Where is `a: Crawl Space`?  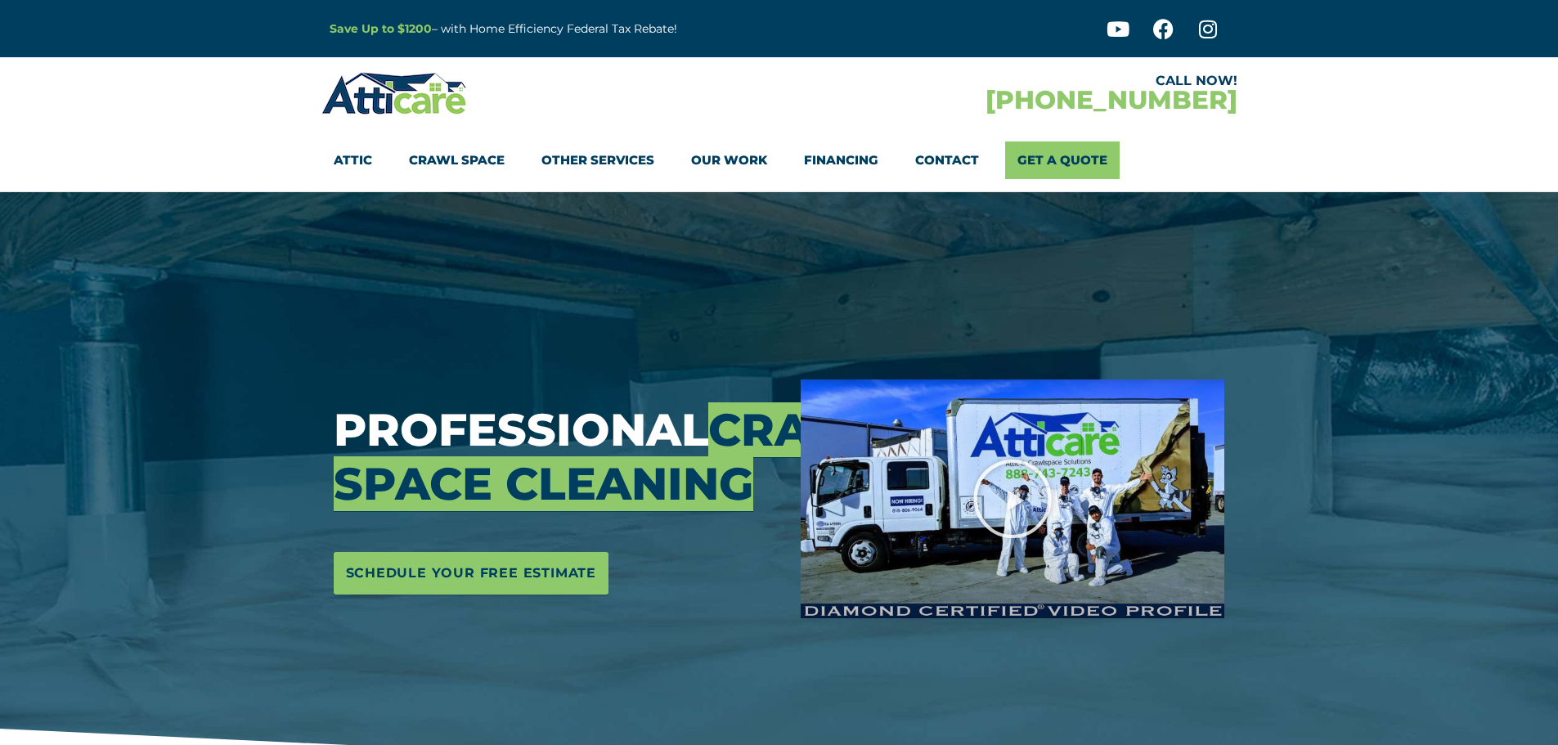 a: Crawl Space is located at coordinates (456, 160).